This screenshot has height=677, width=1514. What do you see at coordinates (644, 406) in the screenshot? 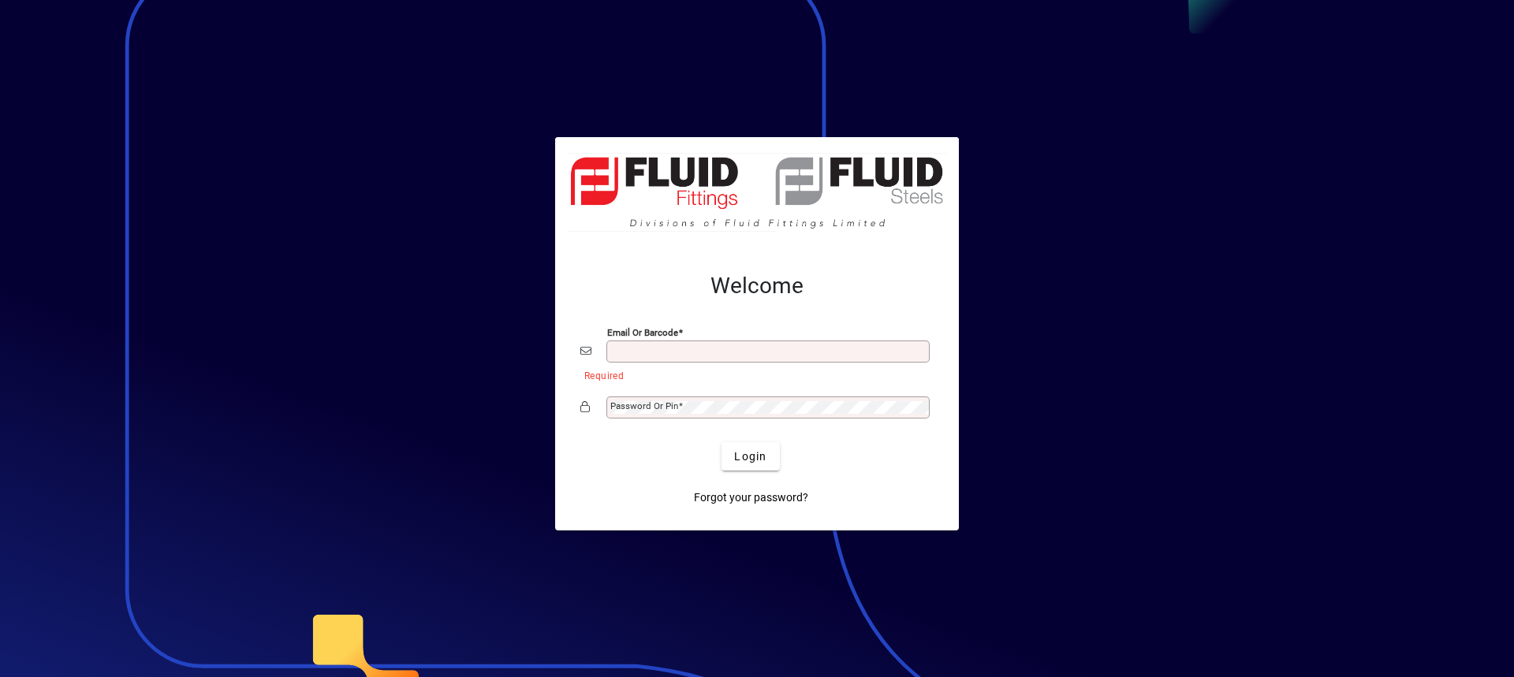
I see `mat-label: Password or Pin` at bounding box center [644, 406].